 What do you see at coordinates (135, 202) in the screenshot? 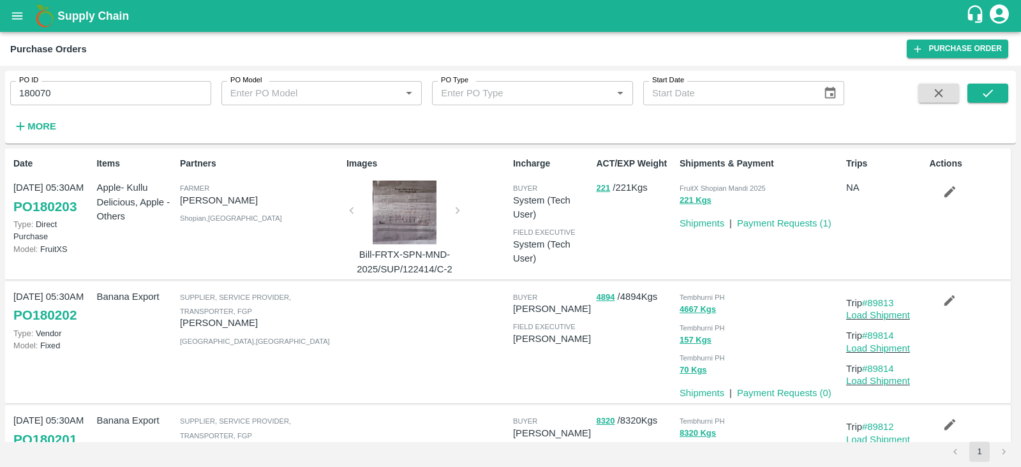
I see `p: Apple- Kullu Delicious, Apple - Others` at bounding box center [135, 202].